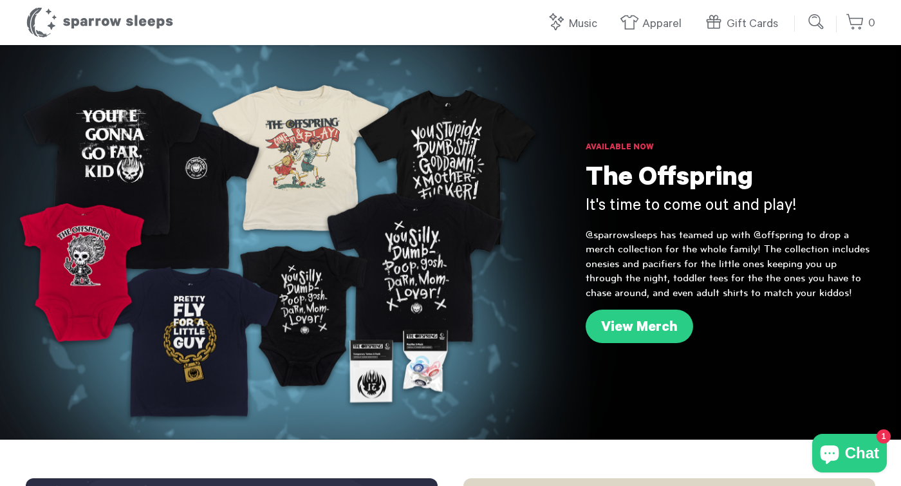 The image size is (901, 486). Describe the element at coordinates (639, 326) in the screenshot. I see `a: View Merch` at that location.